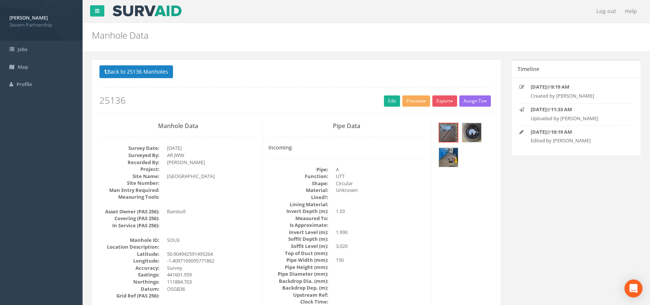  What do you see at coordinates (129, 240) in the screenshot?
I see `dt: Manhole ID:` at bounding box center [129, 240].